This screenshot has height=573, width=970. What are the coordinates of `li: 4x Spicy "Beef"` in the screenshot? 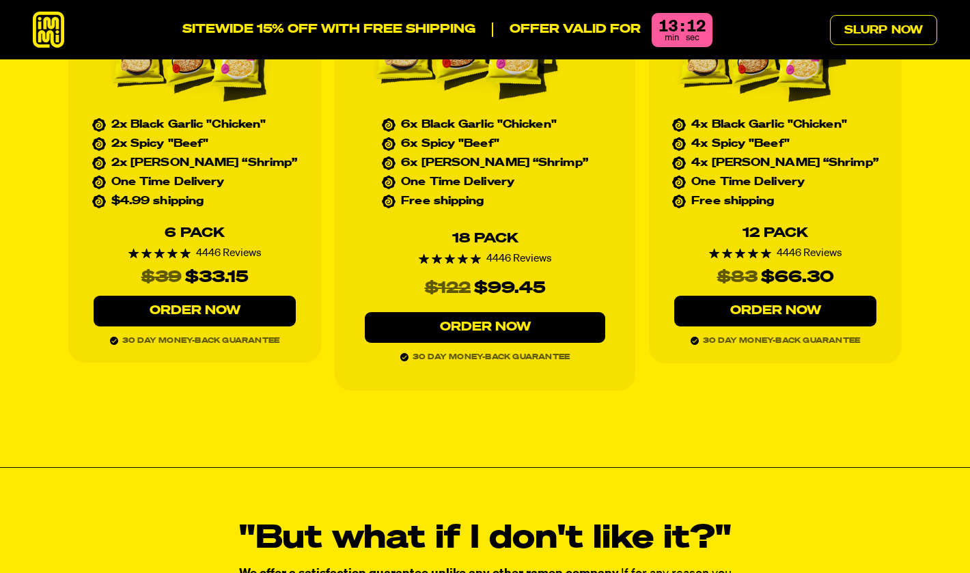 It's located at (775, 144).